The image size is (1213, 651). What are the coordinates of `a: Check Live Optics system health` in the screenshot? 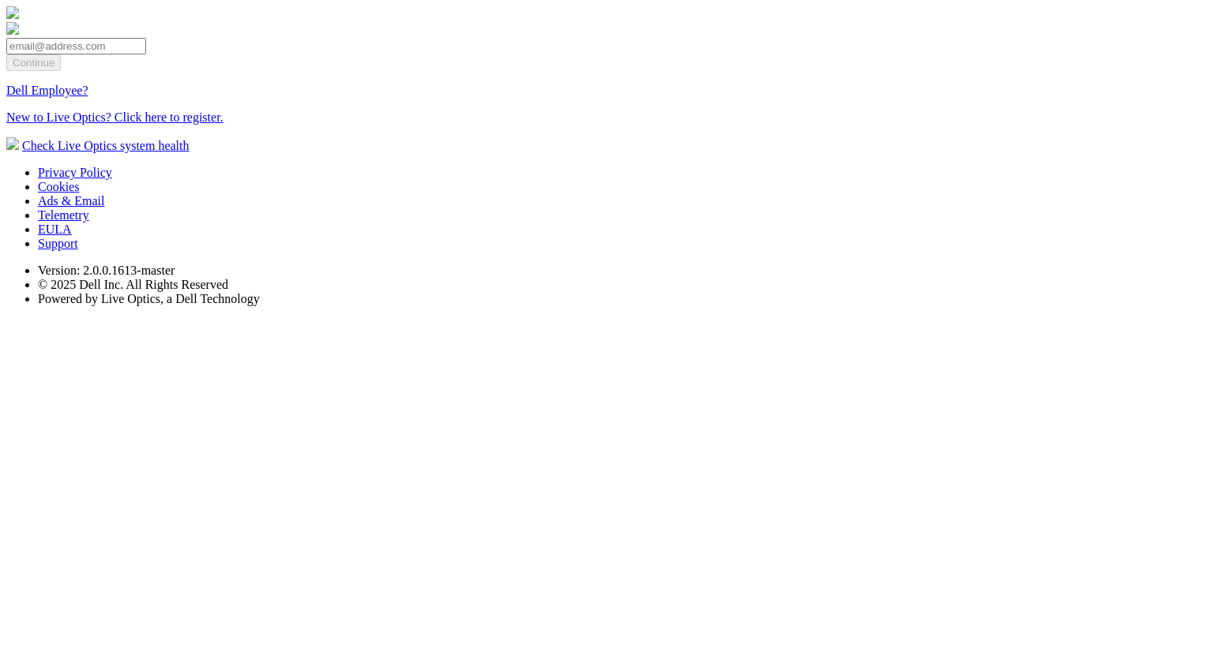 It's located at (106, 145).